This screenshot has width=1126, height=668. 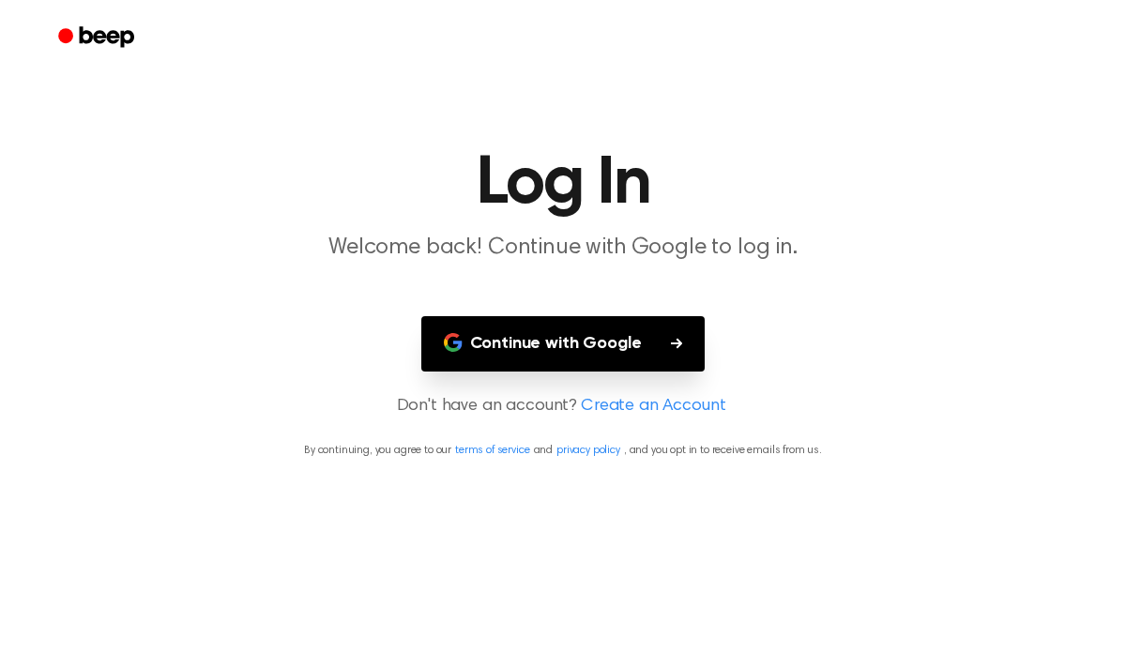 What do you see at coordinates (563, 451) in the screenshot?
I see `p: By continuing, you agree to our and , and you opt in to receive emails from us.` at bounding box center [563, 451].